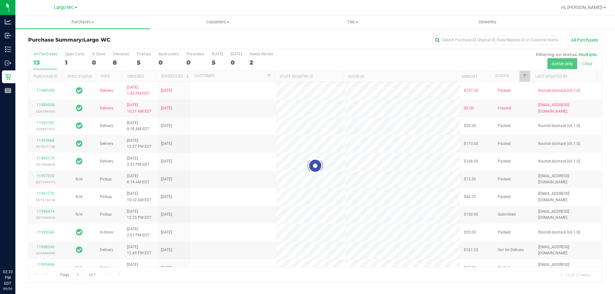 This screenshot has height=294, width=615. What do you see at coordinates (8, 36) in the screenshot?
I see `inline-svg: Inbound` at bounding box center [8, 36].